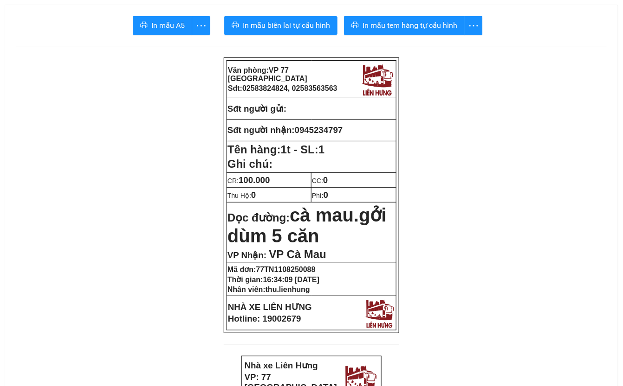 This screenshot has width=623, height=386. I want to click on span: thu.lienhung, so click(288, 290).